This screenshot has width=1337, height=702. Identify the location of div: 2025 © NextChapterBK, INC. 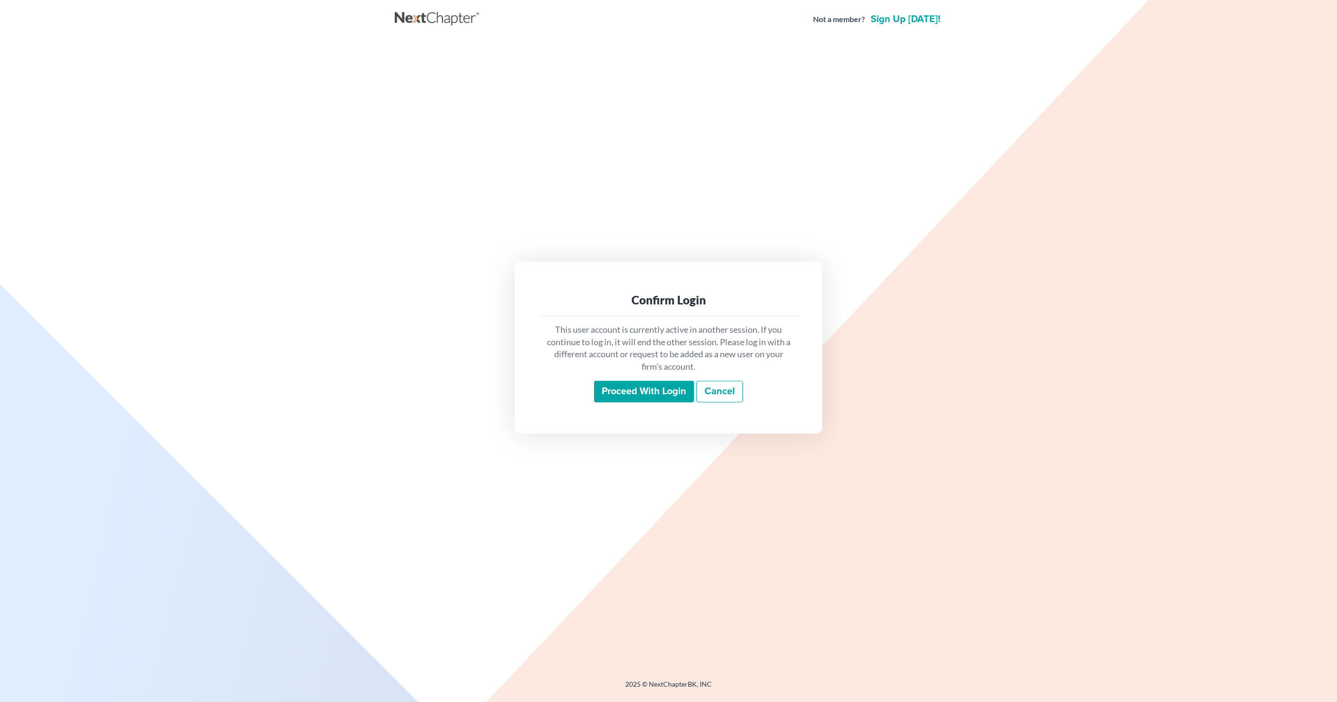
(669, 688).